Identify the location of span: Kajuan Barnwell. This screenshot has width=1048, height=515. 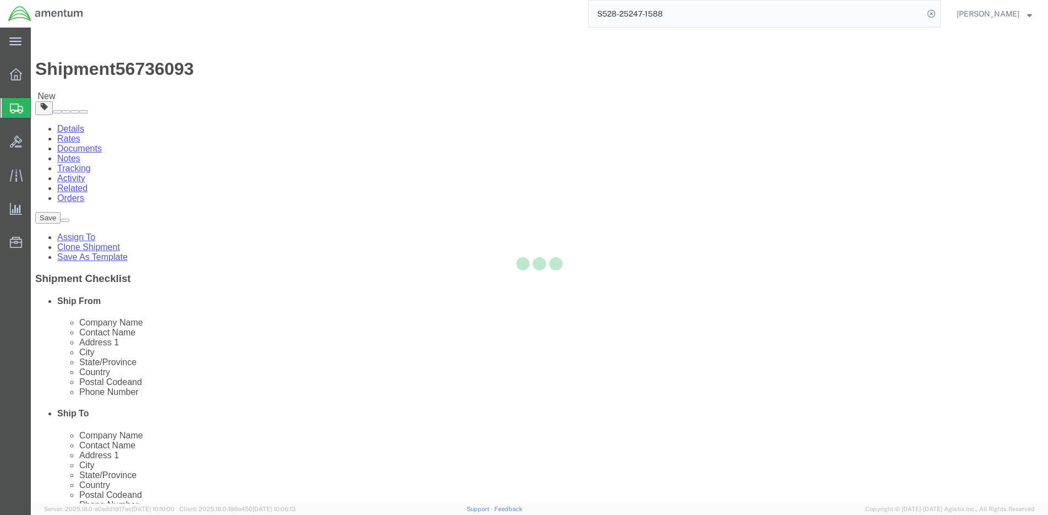
(988, 14).